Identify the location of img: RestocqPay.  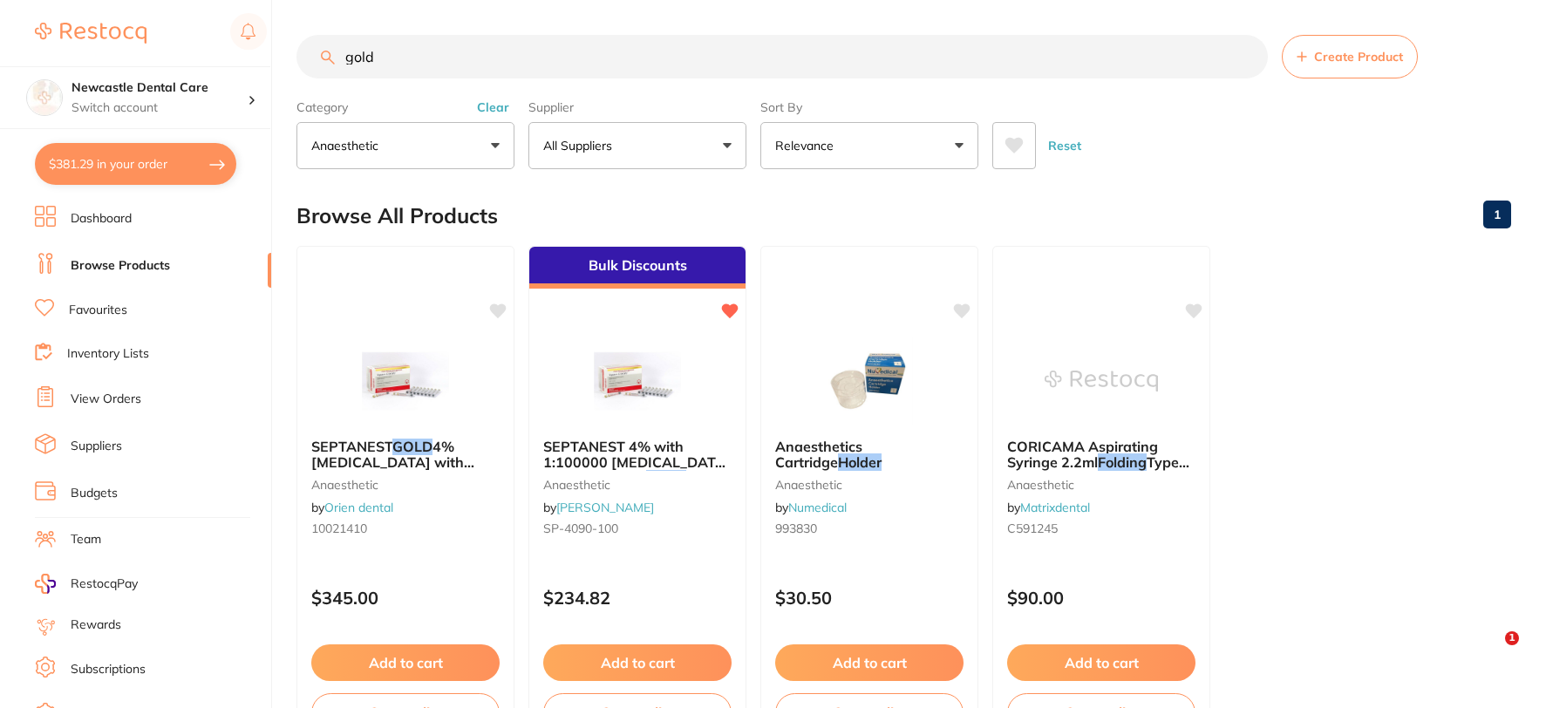
(45, 583).